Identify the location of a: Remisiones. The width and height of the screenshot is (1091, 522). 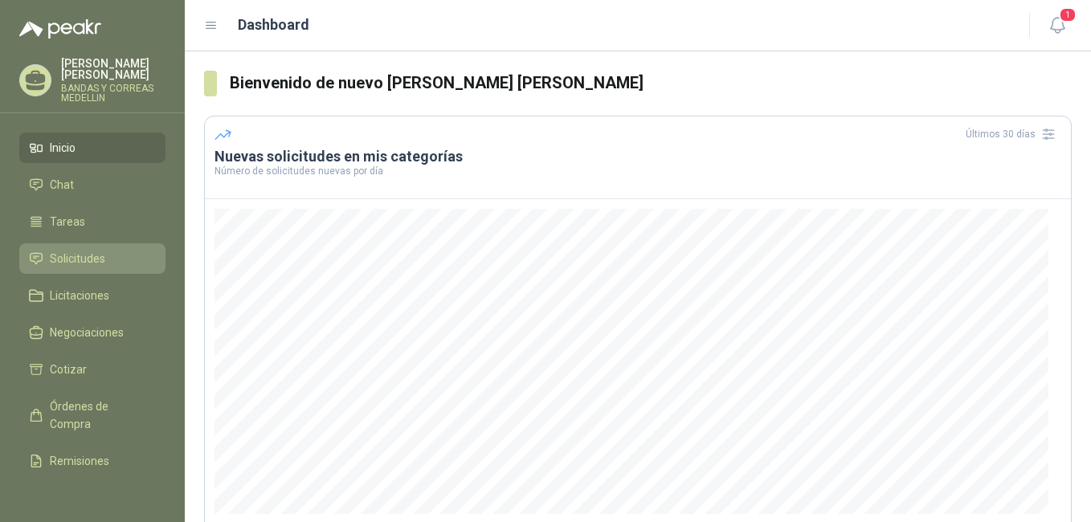
(92, 461).